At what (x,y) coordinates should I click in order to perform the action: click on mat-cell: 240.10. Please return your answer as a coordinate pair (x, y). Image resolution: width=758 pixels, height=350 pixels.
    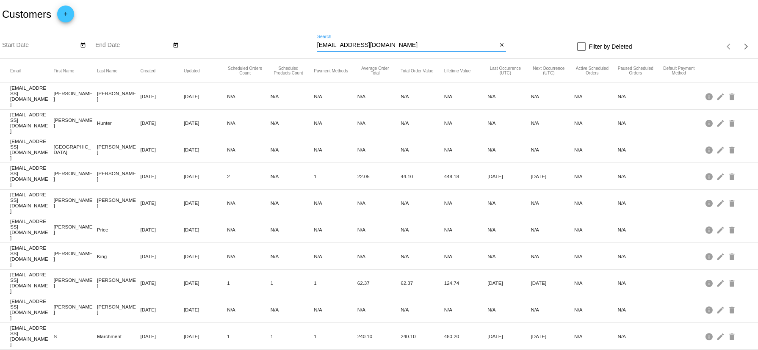
    Looking at the image, I should click on (379, 336).